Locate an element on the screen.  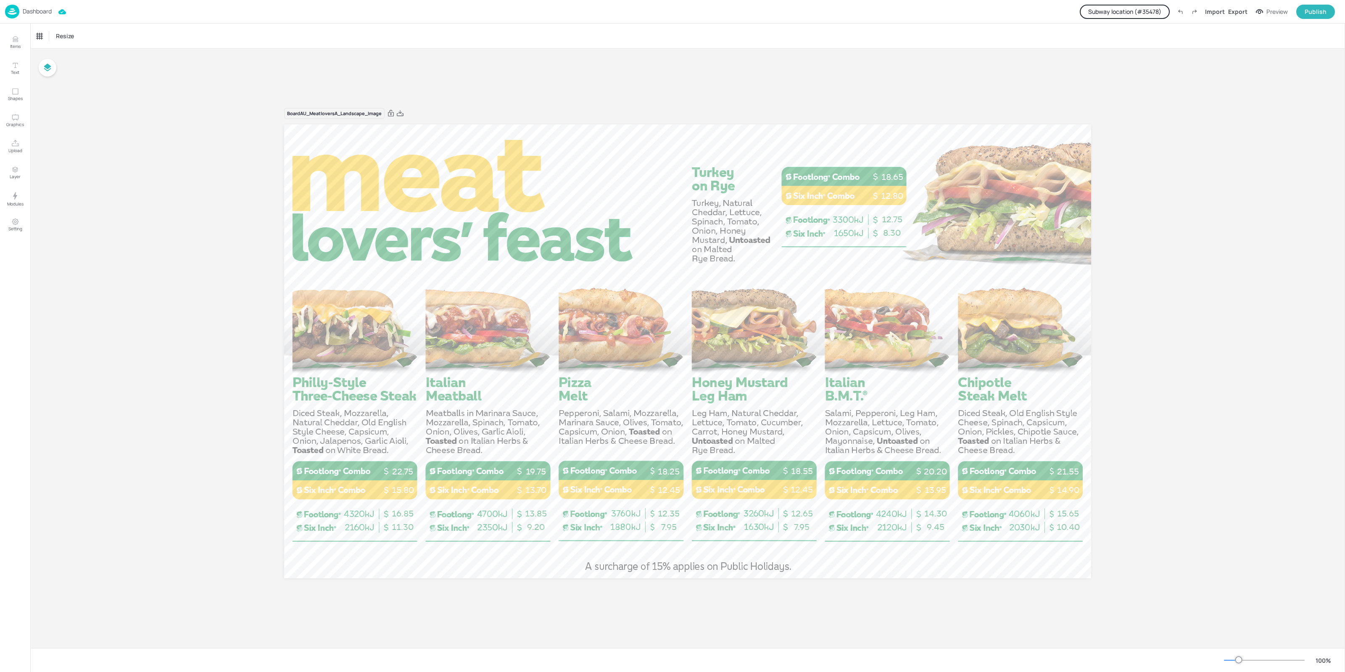
p: 22.75 is located at coordinates (403, 472).